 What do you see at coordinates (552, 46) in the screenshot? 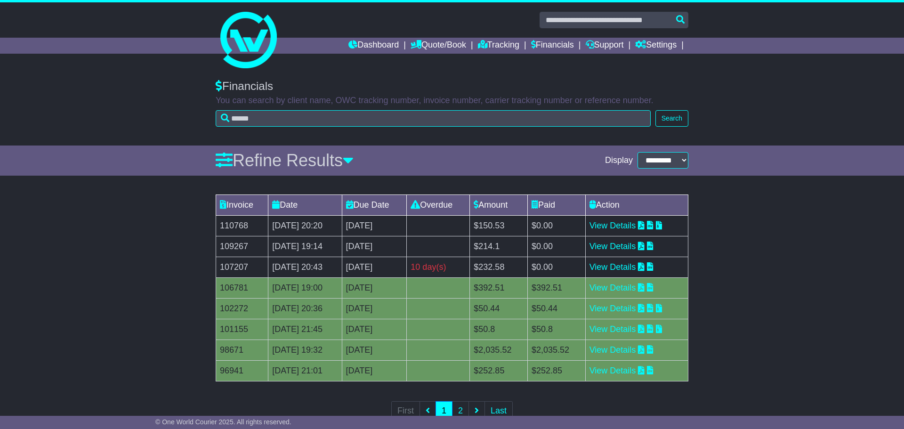
I see `a: Financials` at bounding box center [552, 46].